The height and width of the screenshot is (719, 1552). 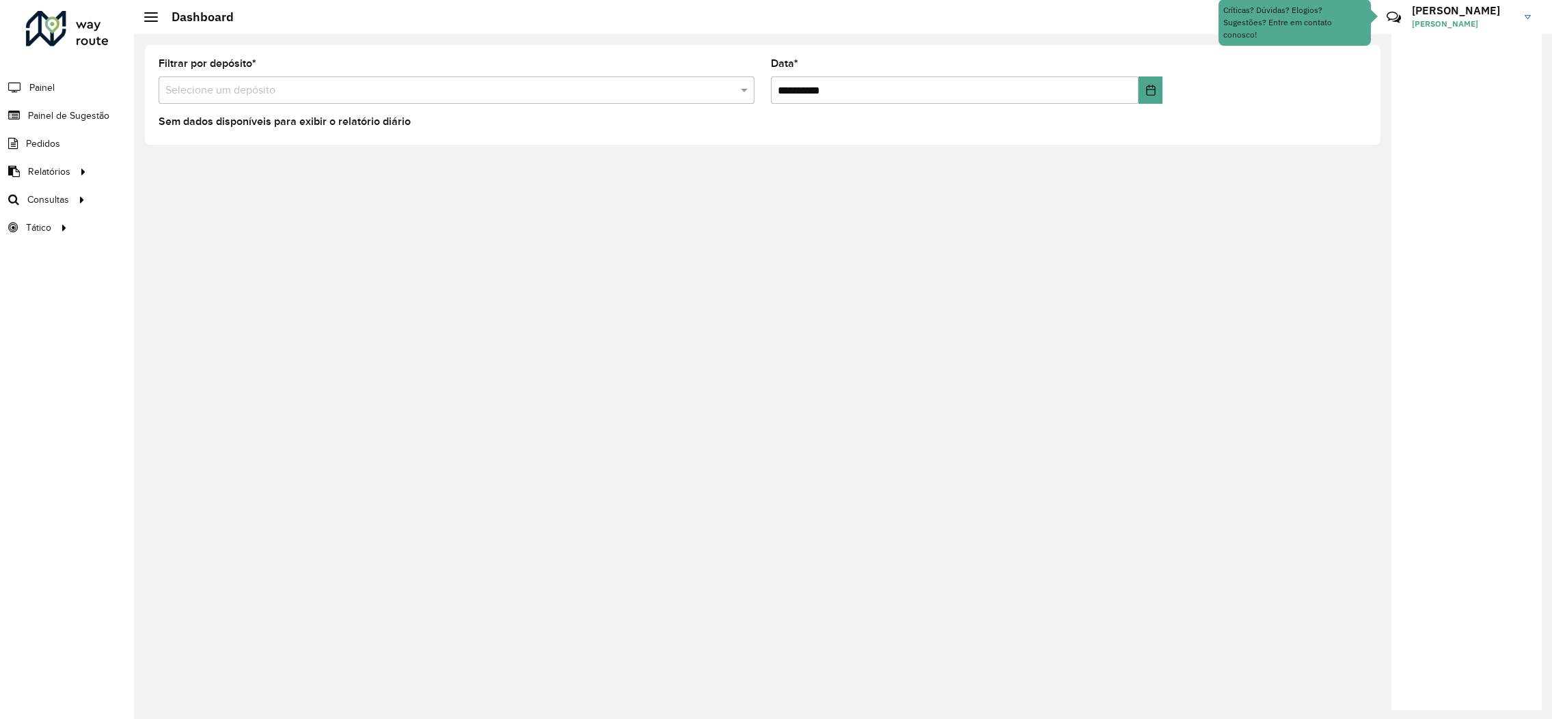 I want to click on span: Tático, so click(x=38, y=228).